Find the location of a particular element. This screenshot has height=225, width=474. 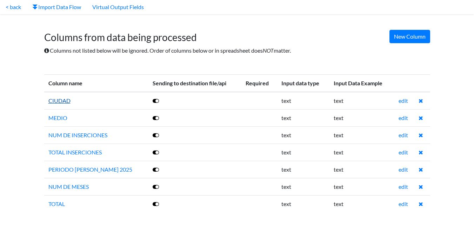

a: NUM DE MESES is located at coordinates (68, 186).